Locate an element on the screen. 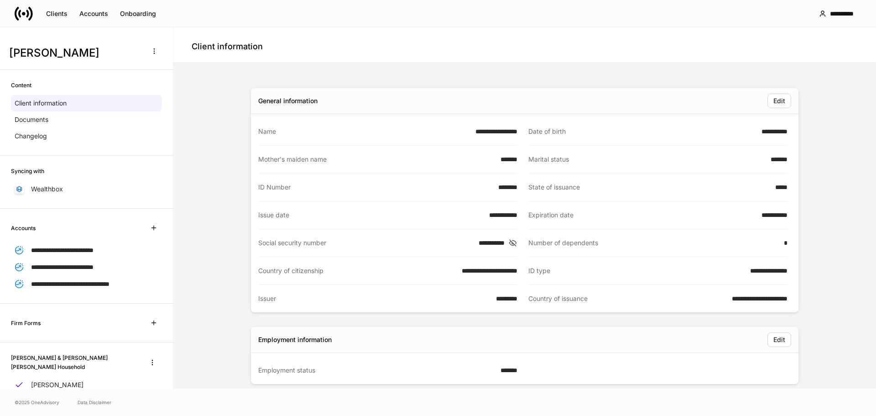 Image resolution: width=876 pixels, height=416 pixels. div: General information is located at coordinates (288, 101).